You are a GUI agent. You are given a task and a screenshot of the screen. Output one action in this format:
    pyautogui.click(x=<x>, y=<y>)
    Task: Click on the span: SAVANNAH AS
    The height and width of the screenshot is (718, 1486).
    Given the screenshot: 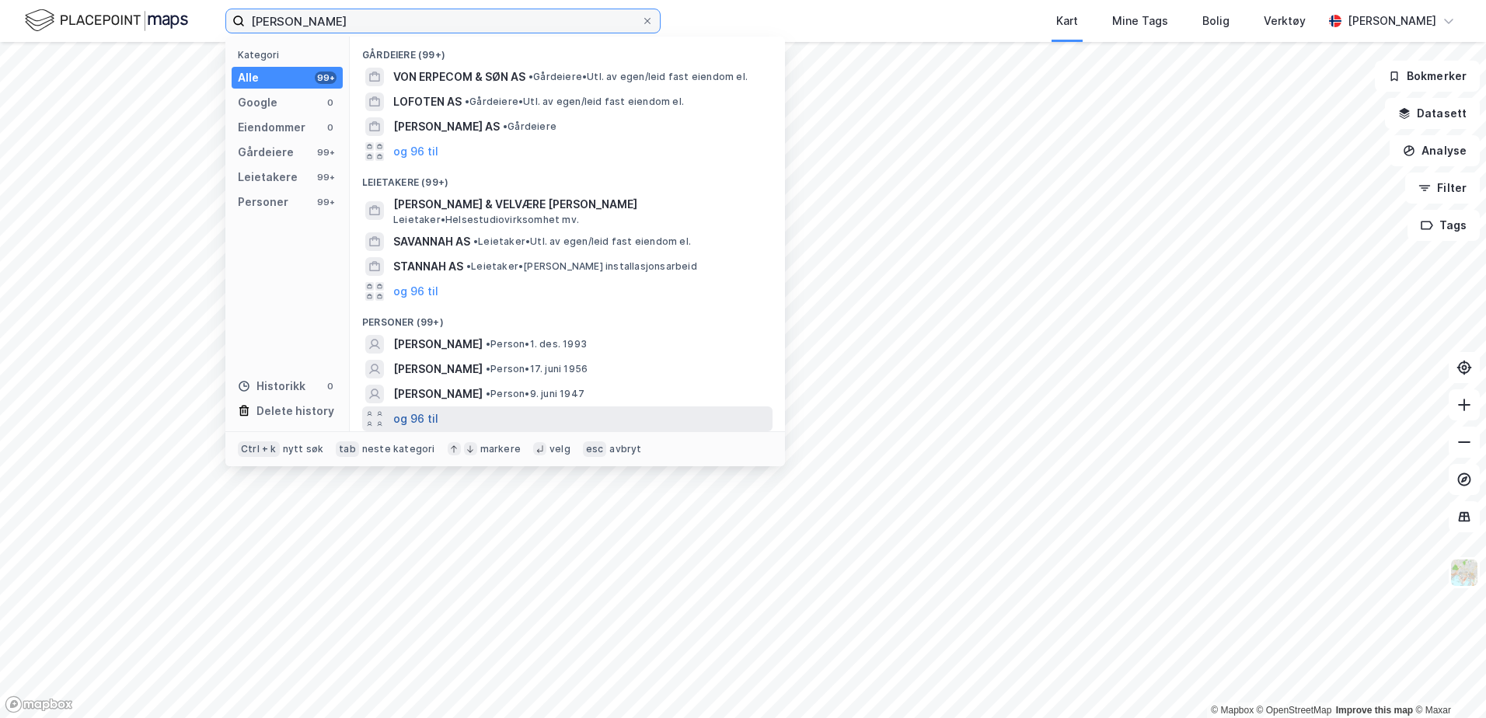 What is the action you would take?
    pyautogui.click(x=431, y=242)
    